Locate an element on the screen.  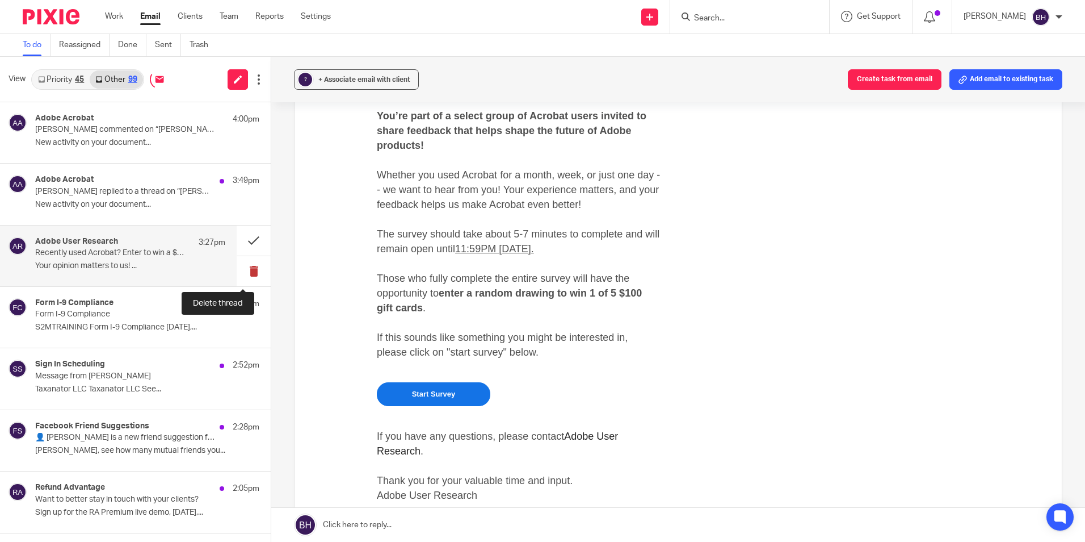
p: Form I-9 Compliance is located at coordinates (125, 314).